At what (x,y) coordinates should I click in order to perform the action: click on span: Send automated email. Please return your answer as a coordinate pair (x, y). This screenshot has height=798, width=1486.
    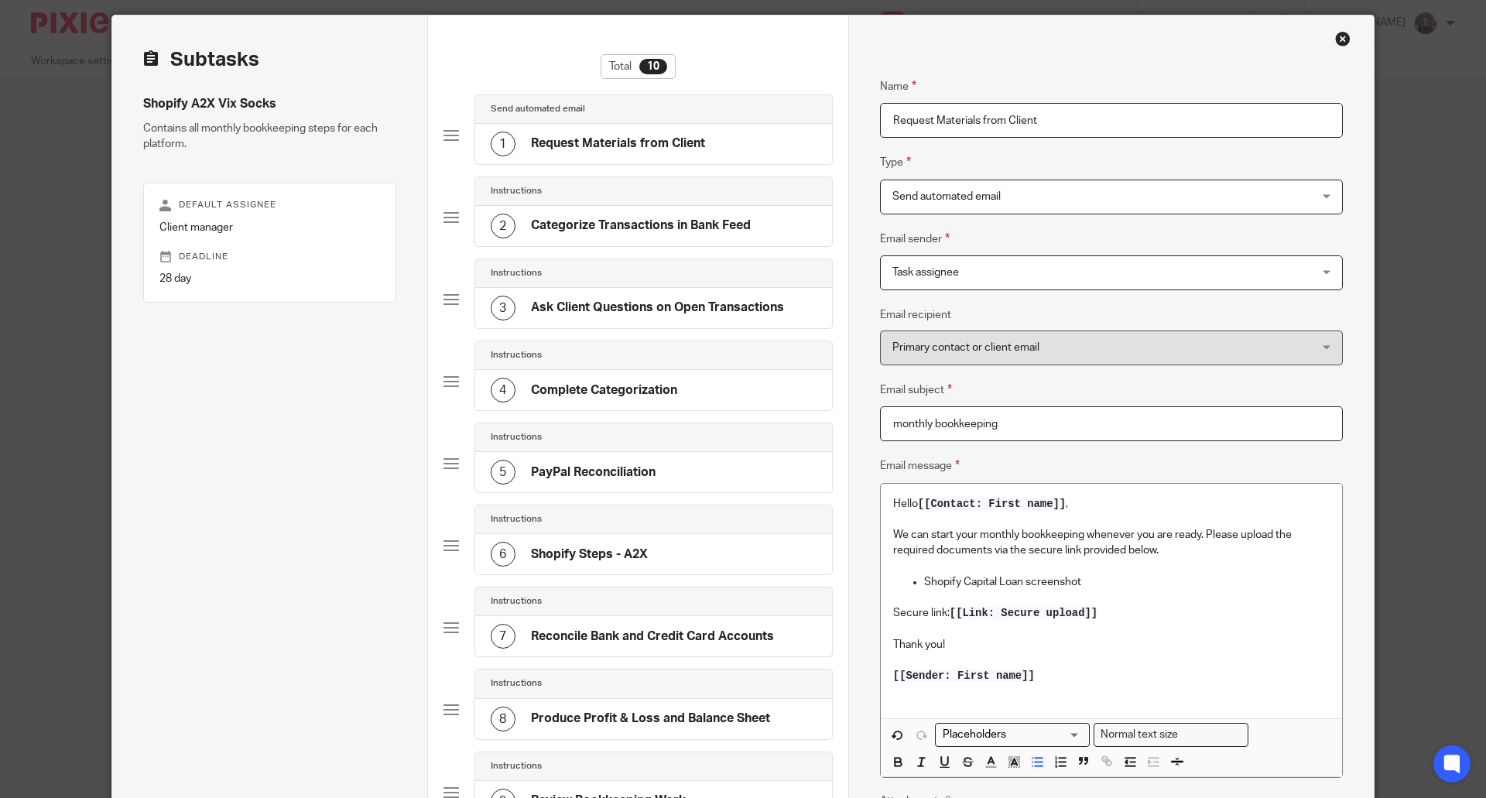
    Looking at the image, I should click on (946, 197).